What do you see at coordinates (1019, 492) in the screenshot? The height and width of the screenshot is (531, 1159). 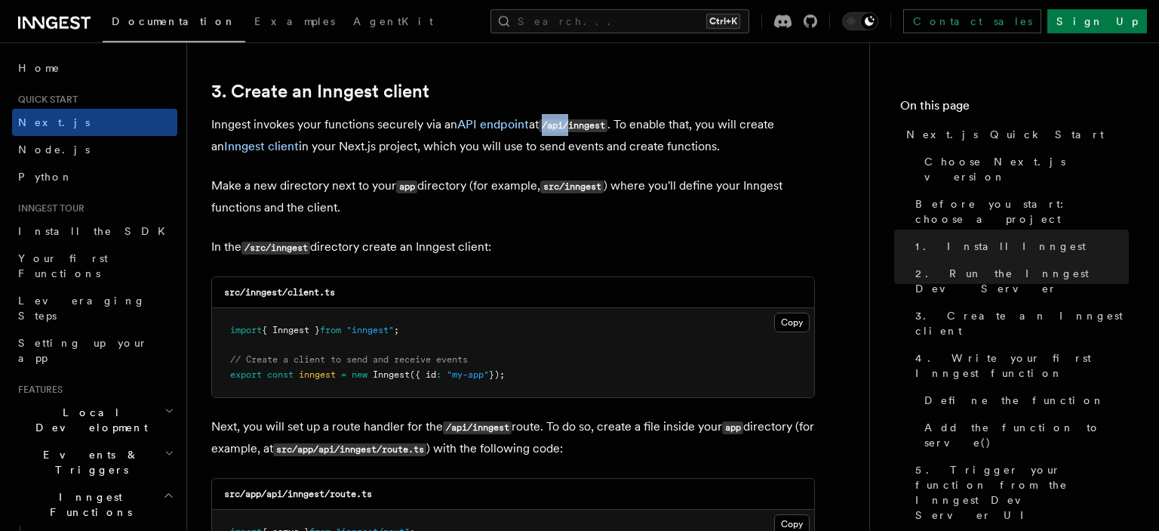 I see `a: 5. Trigger your function from the Inngest Dev Server UI` at bounding box center [1019, 492].